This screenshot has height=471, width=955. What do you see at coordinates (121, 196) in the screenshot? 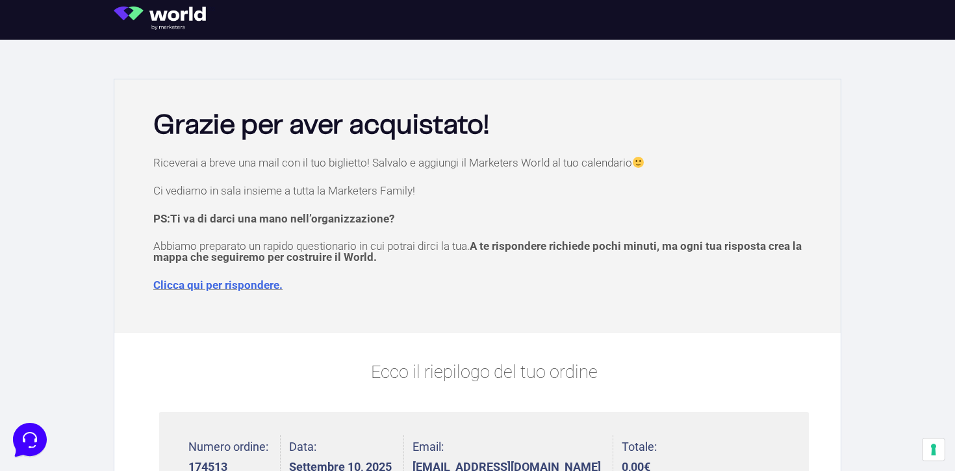
I see `input: Cerca un articolo...` at bounding box center [121, 196].